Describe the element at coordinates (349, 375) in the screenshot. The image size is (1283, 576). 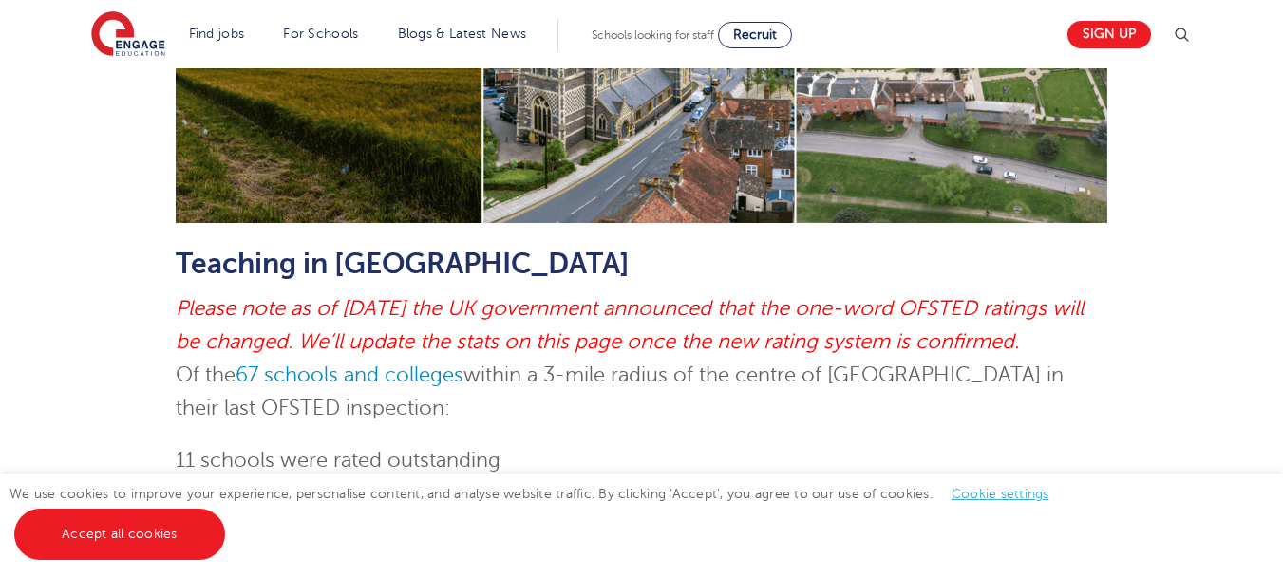
I see `span: 67 schools and colleges` at that location.